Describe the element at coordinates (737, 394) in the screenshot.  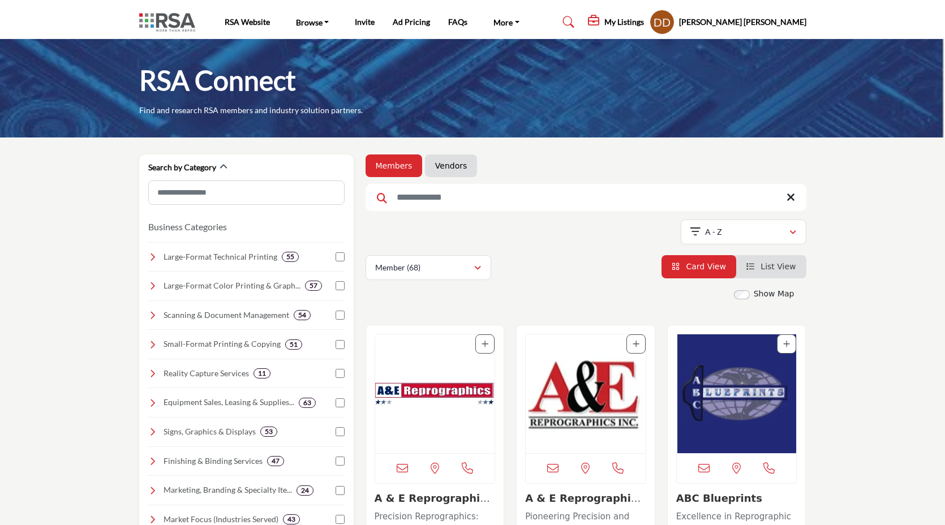
I see `img: ABC Blueprints` at that location.